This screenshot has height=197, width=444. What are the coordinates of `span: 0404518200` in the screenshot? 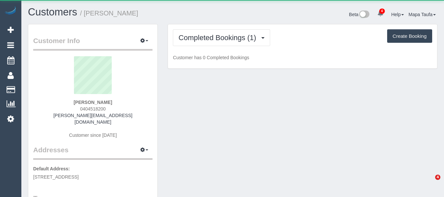 It's located at (93, 109).